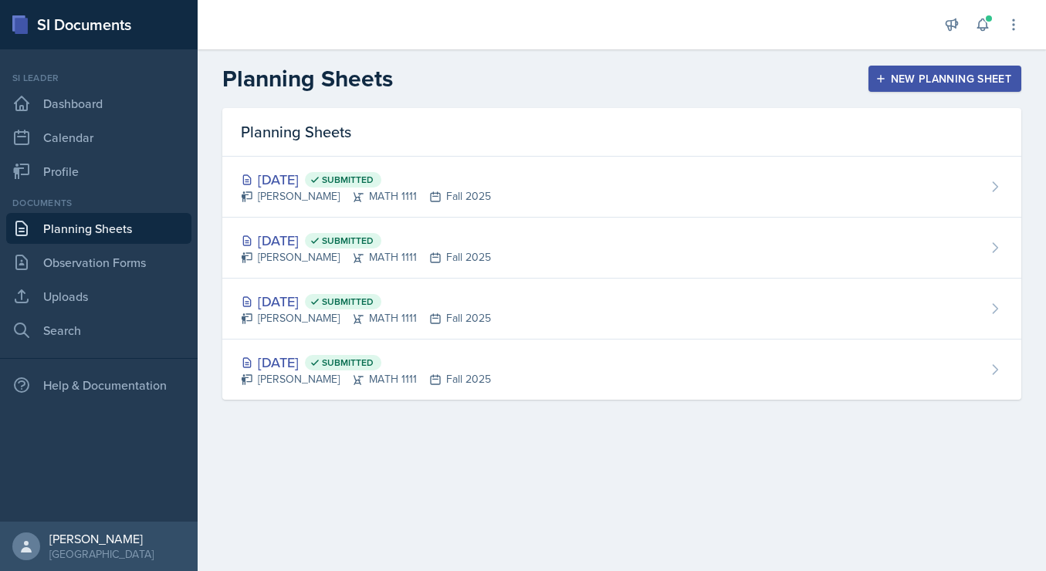  What do you see at coordinates (99, 385) in the screenshot?
I see `div: Help & Documentation` at bounding box center [99, 385].